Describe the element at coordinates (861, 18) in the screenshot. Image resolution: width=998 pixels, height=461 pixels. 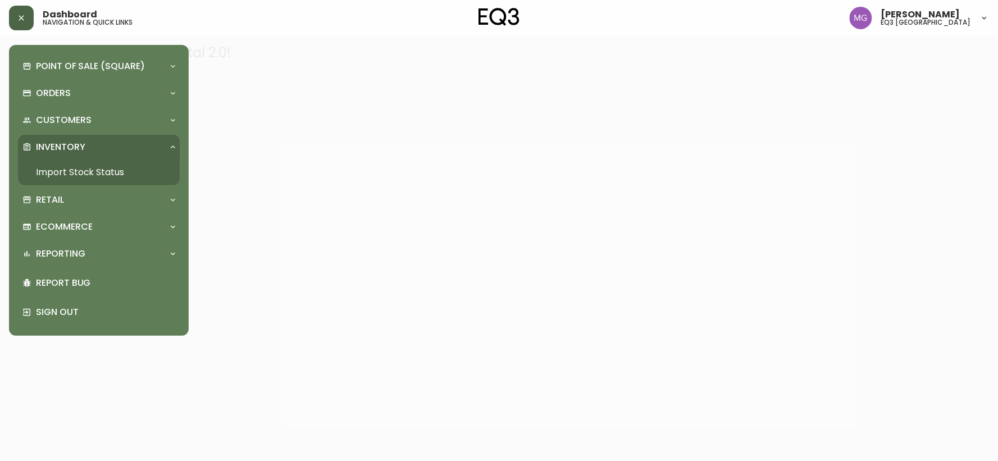
I see `img: de8837be2a95cd31bb7c9ae23fe16153` at that location.